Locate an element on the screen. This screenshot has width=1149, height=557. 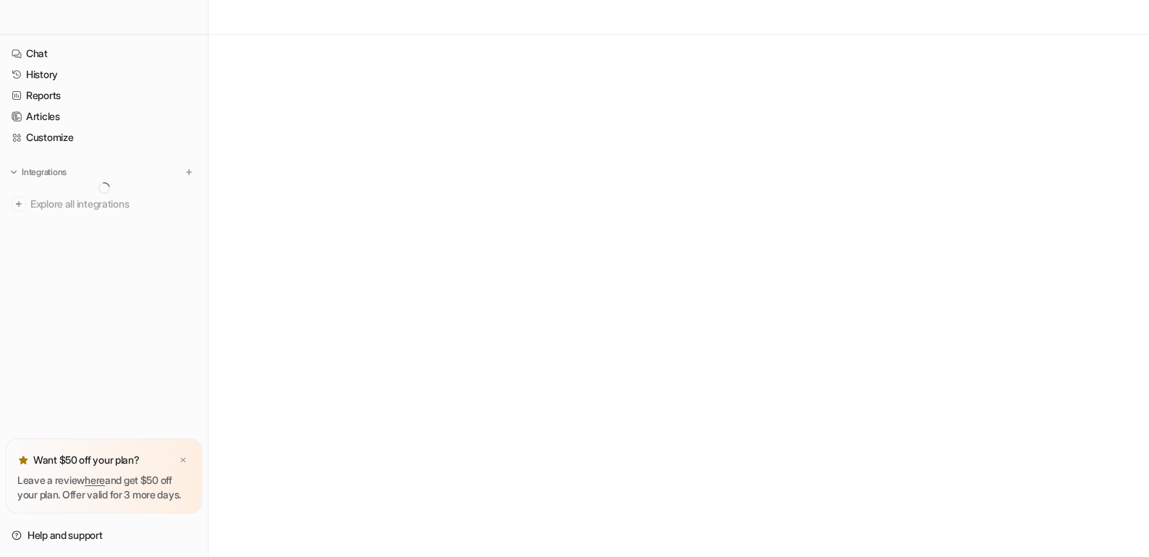
a: here is located at coordinates (95, 480).